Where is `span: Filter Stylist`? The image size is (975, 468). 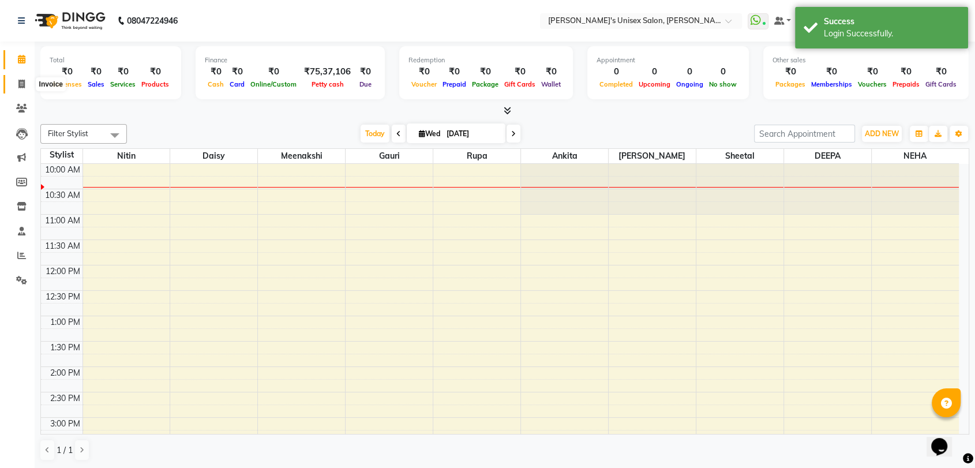
span: Filter Stylist is located at coordinates (68, 133).